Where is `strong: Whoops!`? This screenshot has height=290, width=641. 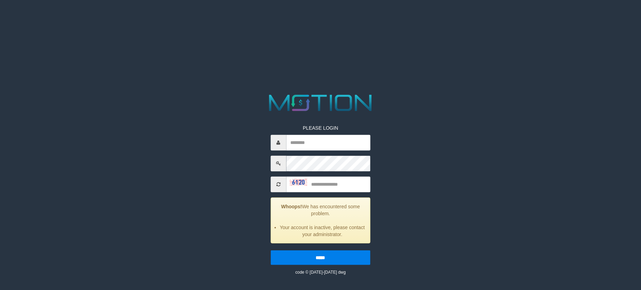
strong: Whoops! is located at coordinates (292, 206).